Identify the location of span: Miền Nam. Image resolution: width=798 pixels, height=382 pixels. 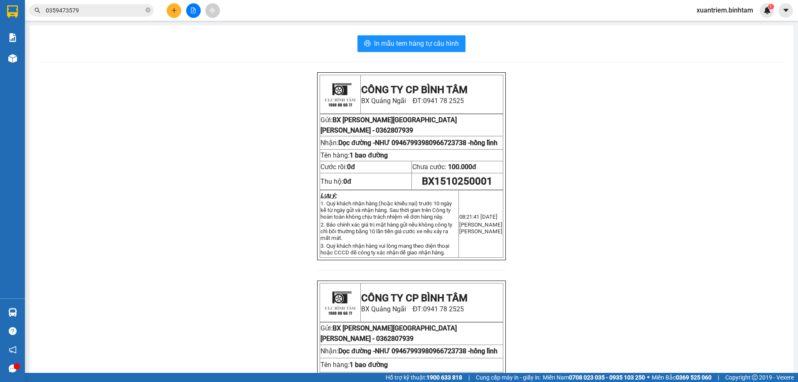
(594, 378).